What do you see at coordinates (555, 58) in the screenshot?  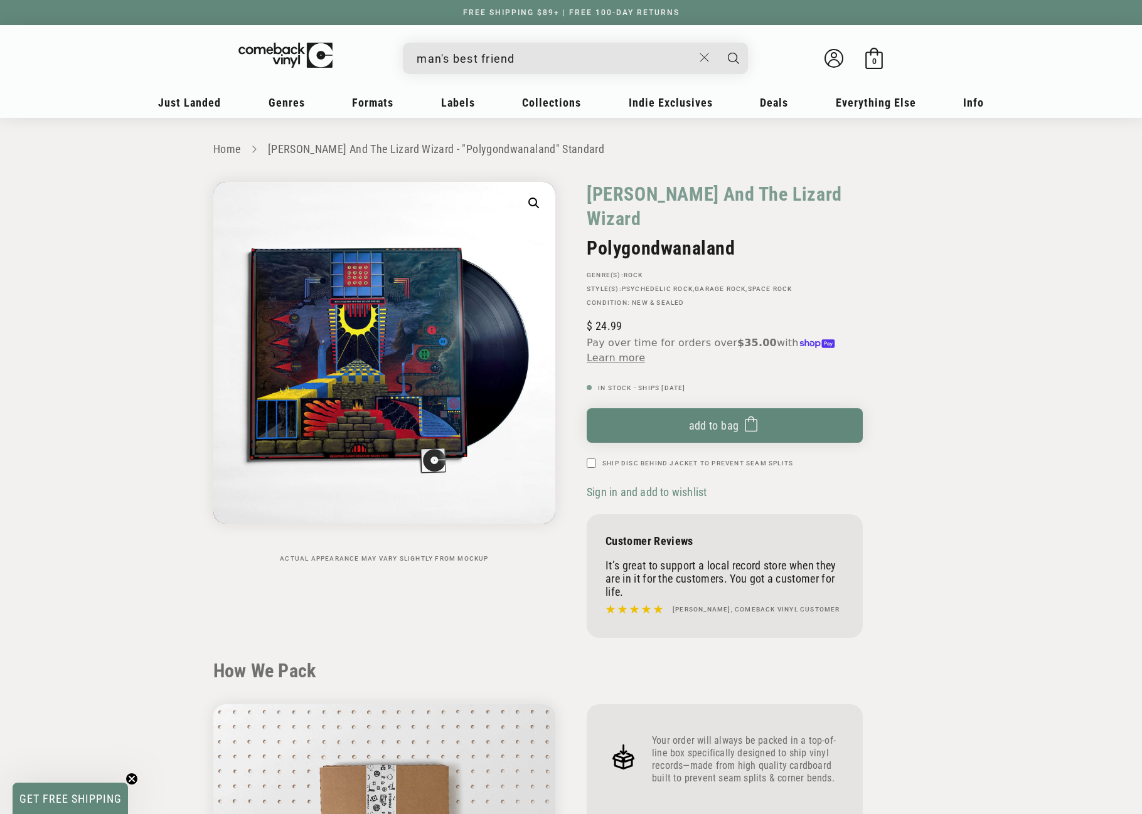 I see `input: When autocomplete results are available use up and down arrows to review and enter to select` at bounding box center [555, 58].